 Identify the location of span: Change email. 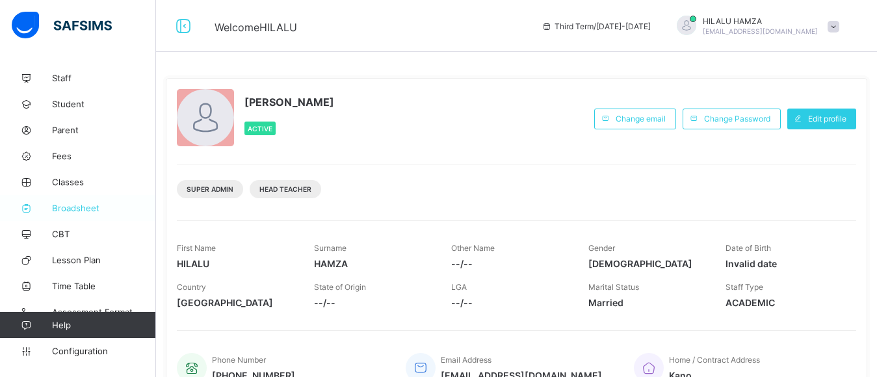
(640, 118).